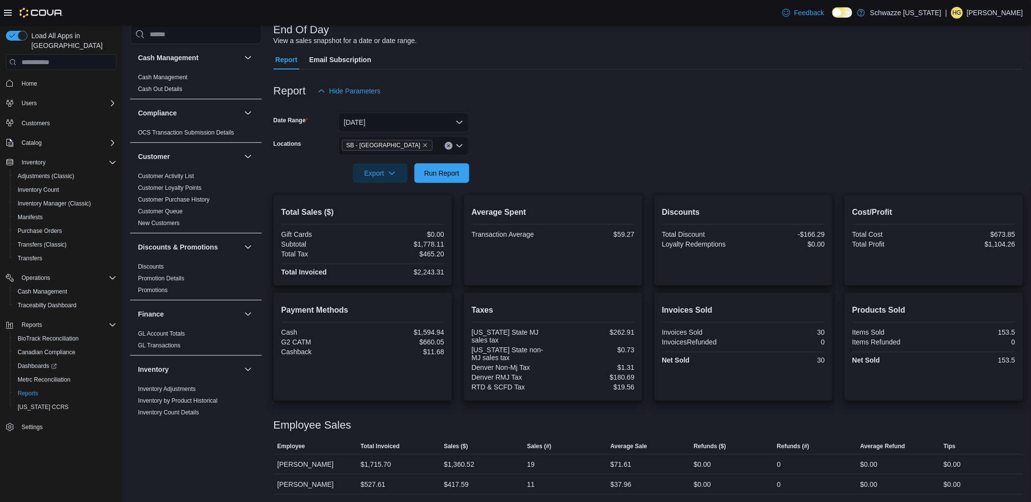 Image resolution: width=1031 pixels, height=502 pixels. Describe the element at coordinates (42, 245) in the screenshot. I see `a: Transfers (Classic)` at that location.